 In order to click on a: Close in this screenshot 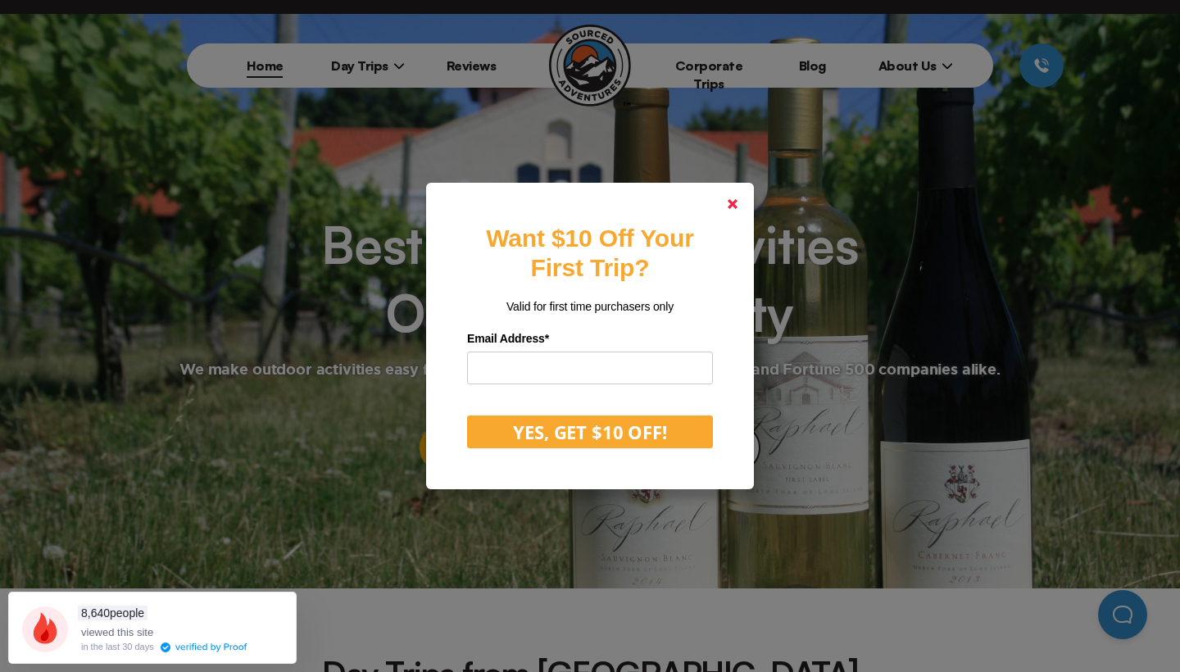, I will do `click(733, 204)`.